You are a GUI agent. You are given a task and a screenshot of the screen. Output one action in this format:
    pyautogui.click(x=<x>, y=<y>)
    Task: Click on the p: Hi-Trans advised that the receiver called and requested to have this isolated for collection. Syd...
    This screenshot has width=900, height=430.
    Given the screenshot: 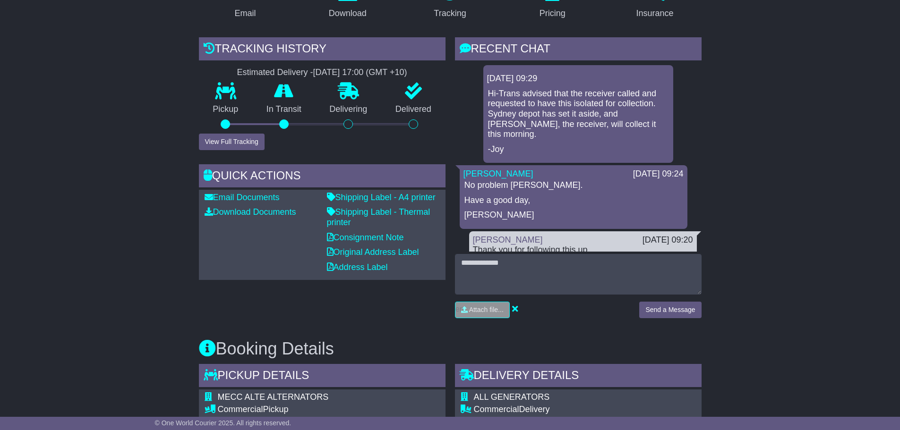 What is the action you would take?
    pyautogui.click(x=578, y=114)
    